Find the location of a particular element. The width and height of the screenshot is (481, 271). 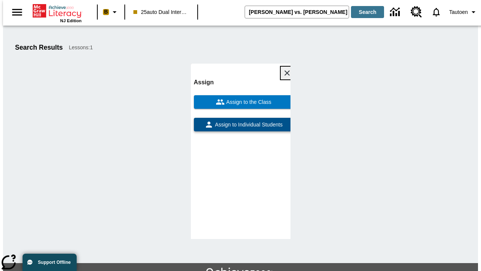

h1: Search Results is located at coordinates (39, 47).